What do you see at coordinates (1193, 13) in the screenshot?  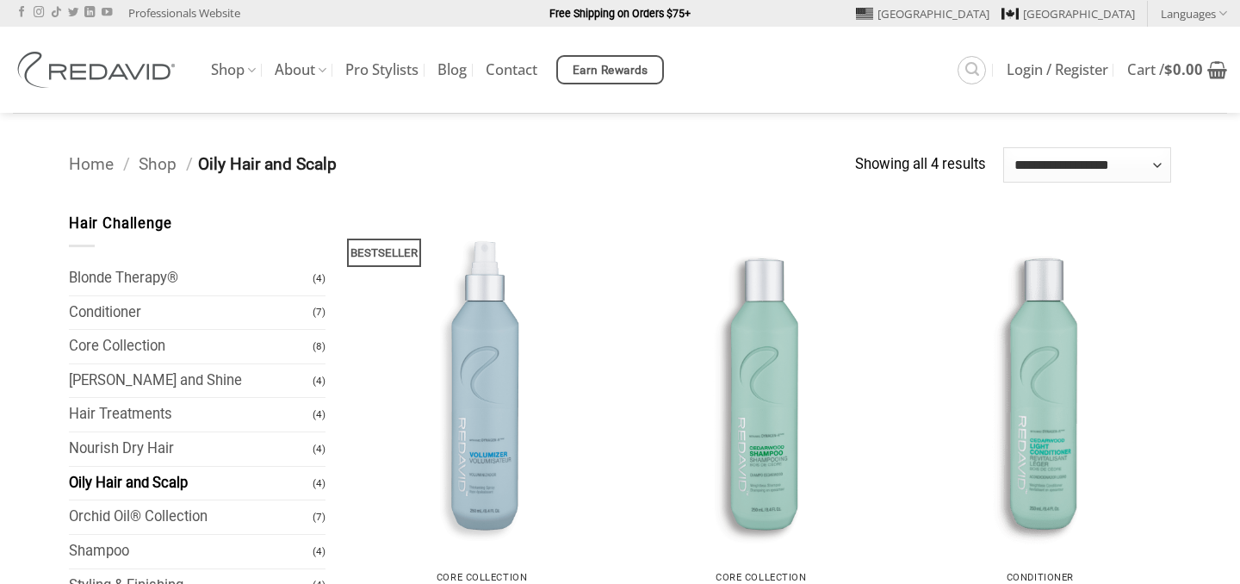 I see `a: Languages` at bounding box center [1193, 13].